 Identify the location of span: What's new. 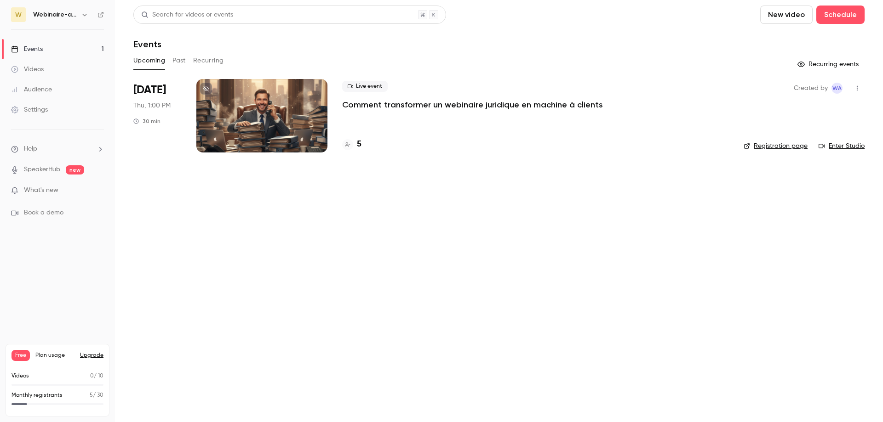
(41, 190).